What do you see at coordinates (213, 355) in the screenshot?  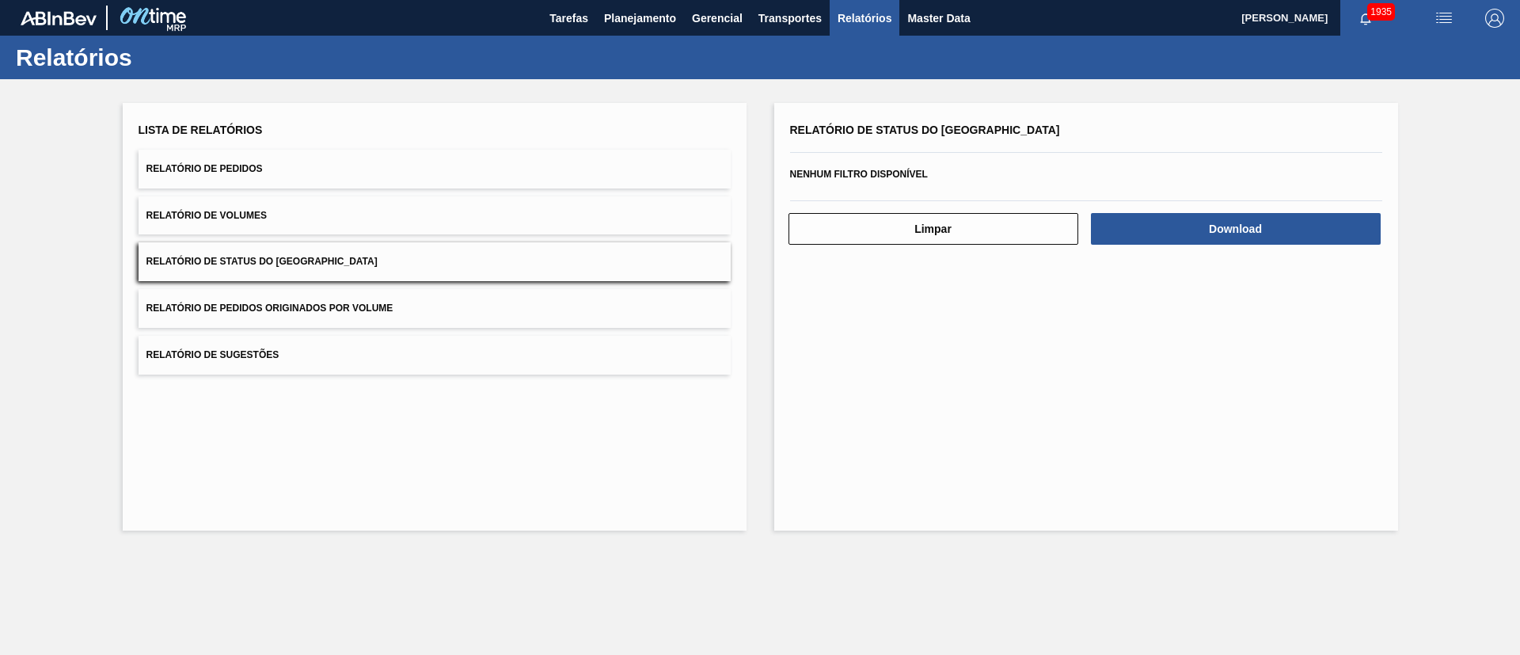 I see `span: Relatório de Sugestões` at bounding box center [213, 355].